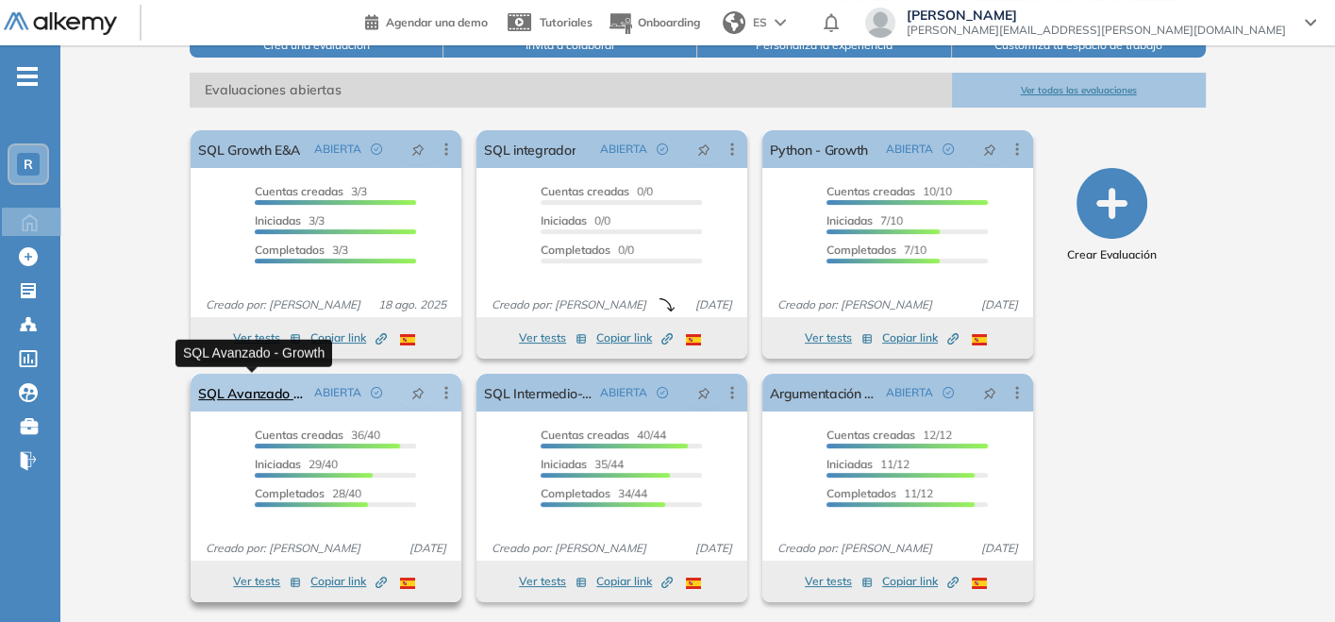  What do you see at coordinates (307, 492) in the screenshot?
I see `span: 28/40` at bounding box center [307, 492].